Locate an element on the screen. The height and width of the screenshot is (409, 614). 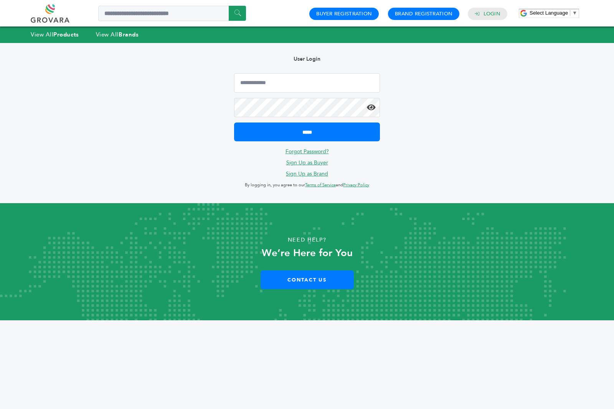
a: View AllBrands is located at coordinates (117, 35).